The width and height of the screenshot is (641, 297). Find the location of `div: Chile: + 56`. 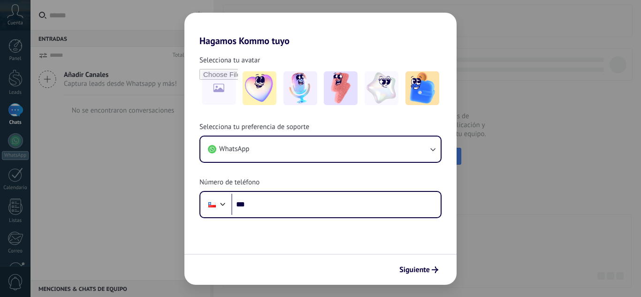

div: Chile: + 56 is located at coordinates (212, 205).